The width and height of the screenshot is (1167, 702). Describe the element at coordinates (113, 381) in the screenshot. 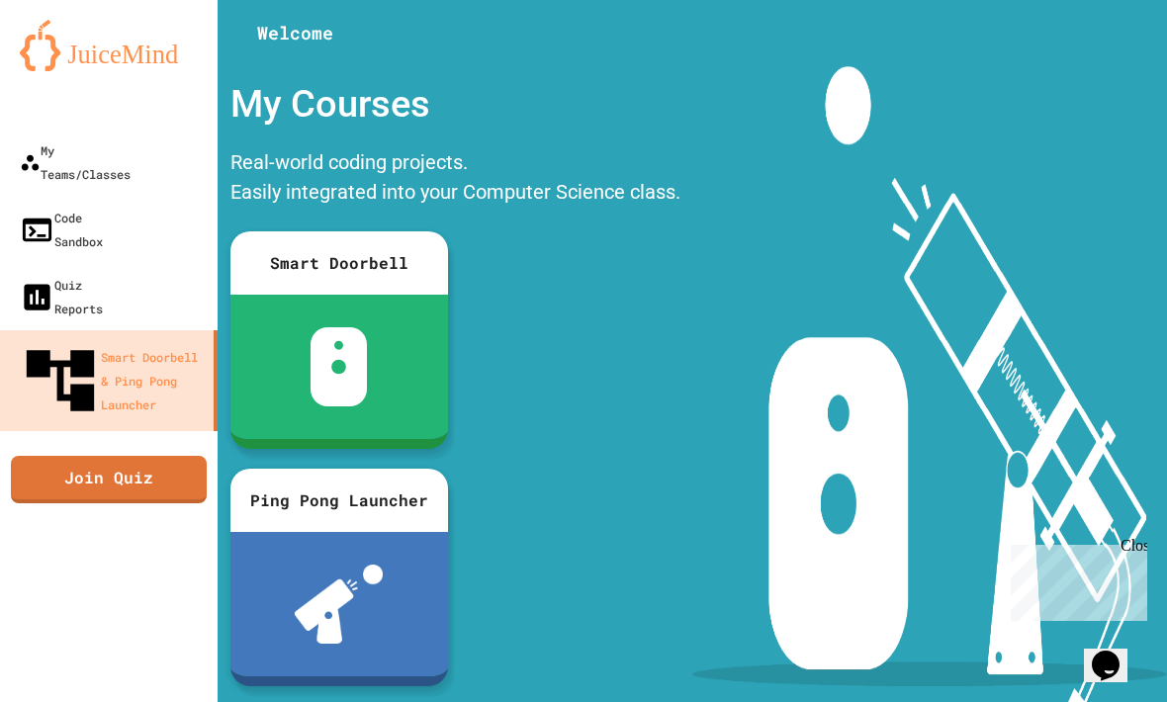

I see `div: Smart Doorbell & Ping Pong Launcher` at that location.